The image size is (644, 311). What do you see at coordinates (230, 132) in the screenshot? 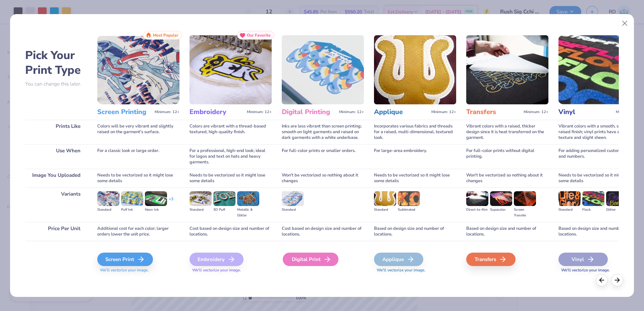
I see `div: Colors are vibrant with a thread-based textured, high-quality finish.` at bounding box center [230, 132].